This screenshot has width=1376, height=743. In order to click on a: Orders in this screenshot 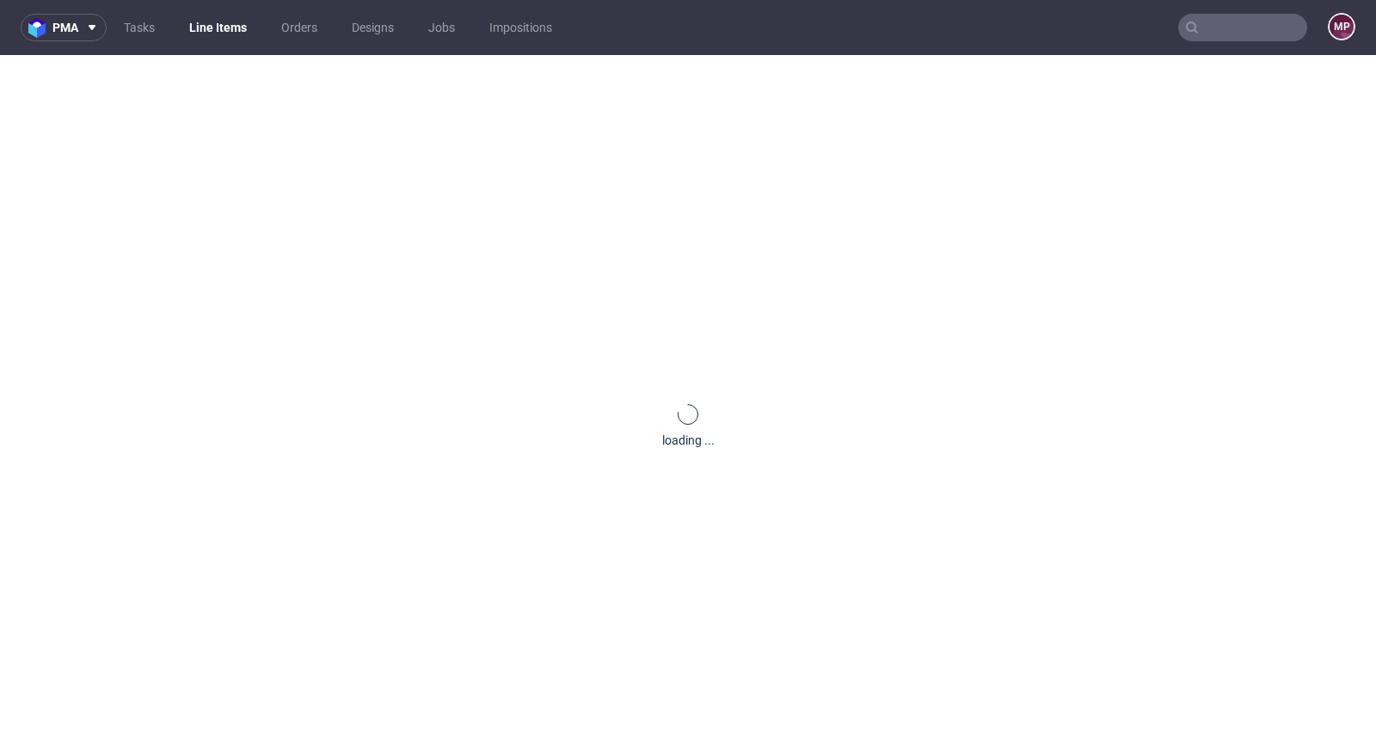, I will do `click(299, 28)`.